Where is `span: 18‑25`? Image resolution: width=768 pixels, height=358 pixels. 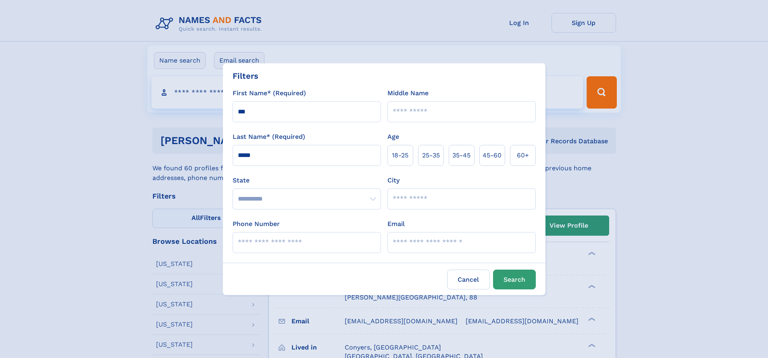
span: 18‑25 is located at coordinates (400, 155).